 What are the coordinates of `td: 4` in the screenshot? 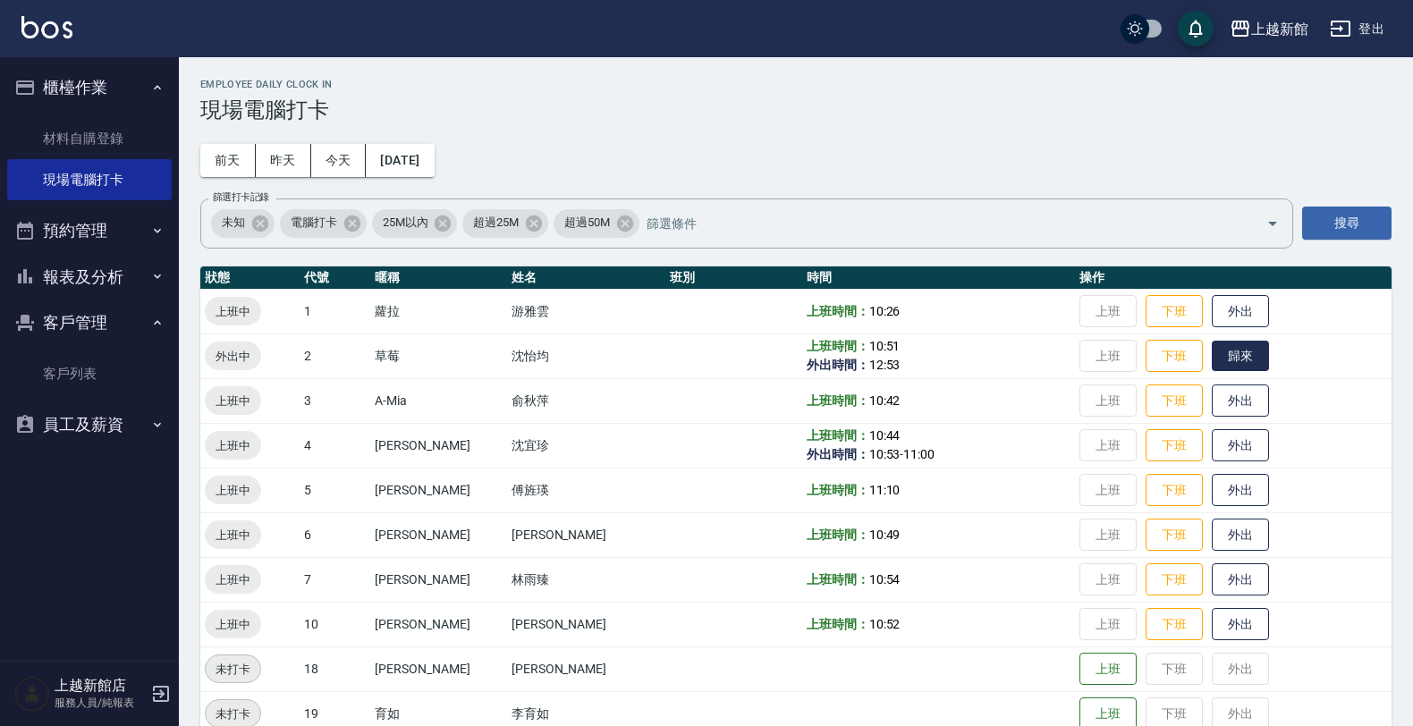 It's located at (335, 445).